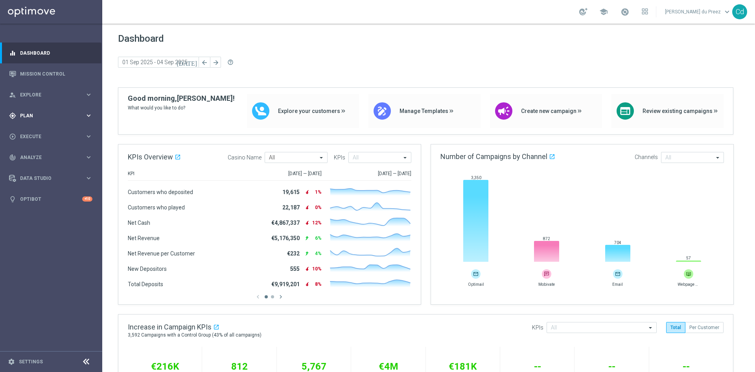 Image resolution: width=755 pixels, height=372 pixels. What do you see at coordinates (51, 95) in the screenshot?
I see `div: person_search Explore keyboard_arrow_right` at bounding box center [51, 95].